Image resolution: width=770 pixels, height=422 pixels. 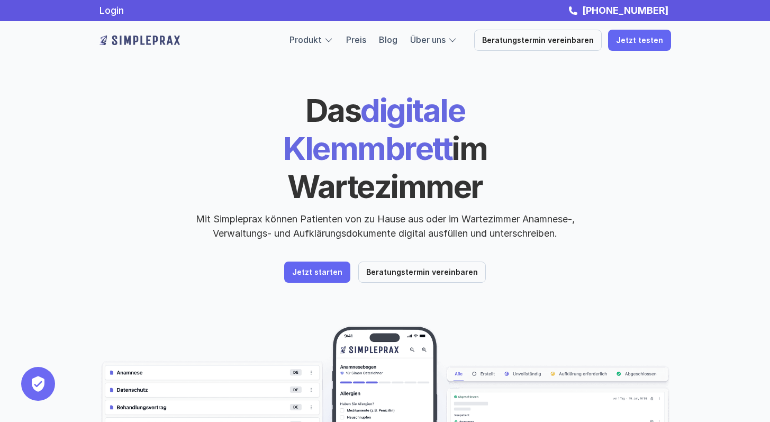 What do you see at coordinates (385, 148) in the screenshot?
I see `h1: digitale Klemmbrett` at bounding box center [385, 148].